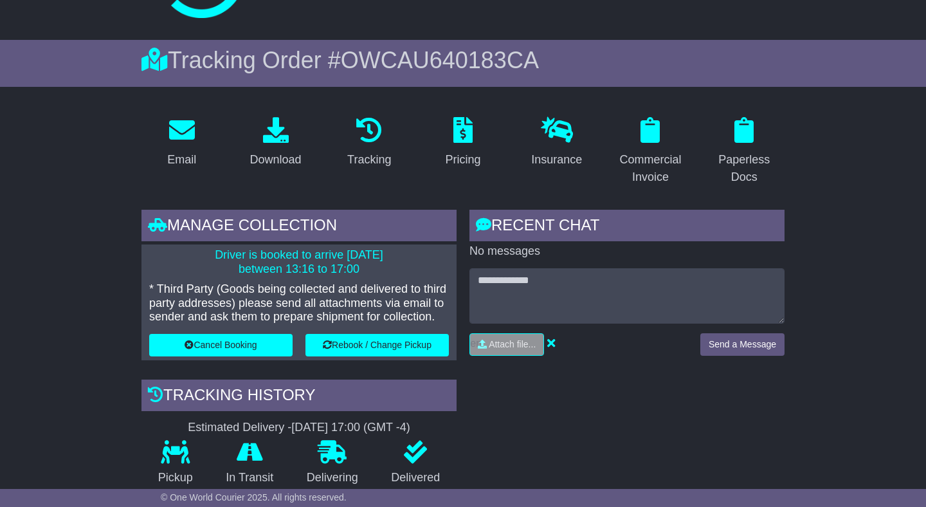 Image resolution: width=926 pixels, height=507 pixels. What do you see at coordinates (299, 397) in the screenshot?
I see `div: Tracking history` at bounding box center [299, 397].